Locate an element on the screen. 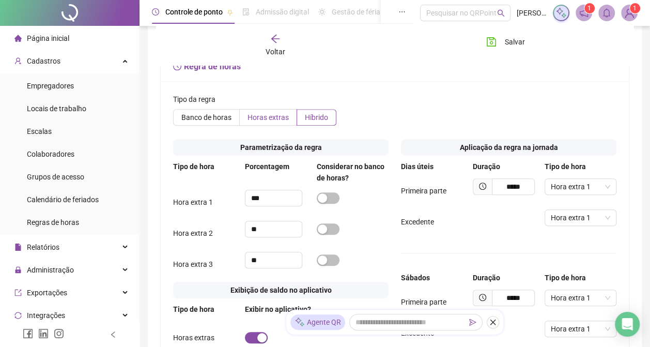 This screenshot has height=347, width=650. div: Aplicação da regra na jornada is located at coordinates (509, 147).